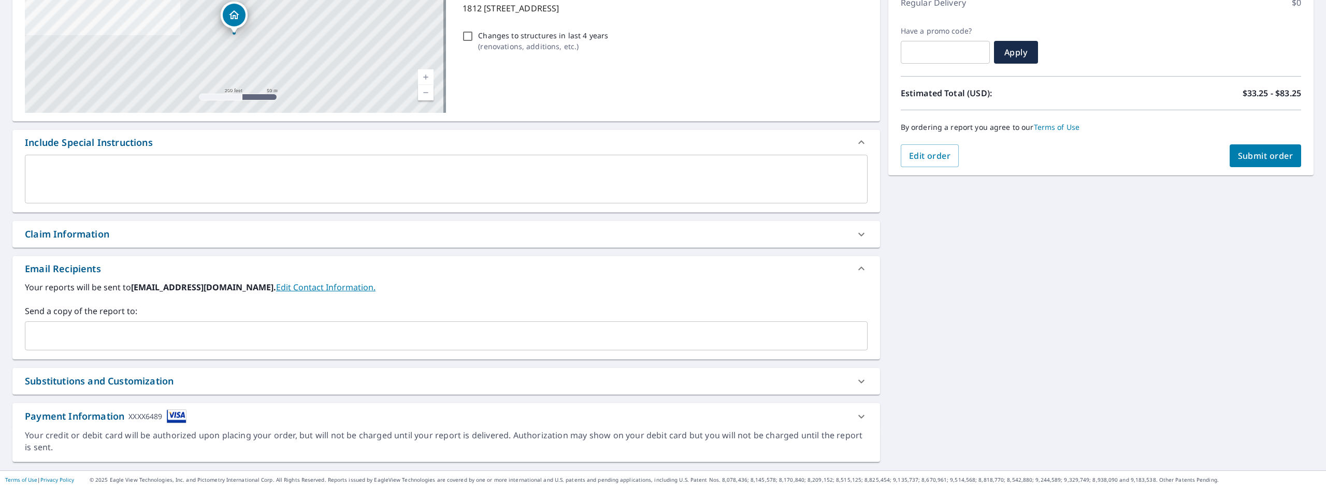 This screenshot has height=489, width=1326. Describe the element at coordinates (446, 311) in the screenshot. I see `label: Send a copy of the report to:` at that location.